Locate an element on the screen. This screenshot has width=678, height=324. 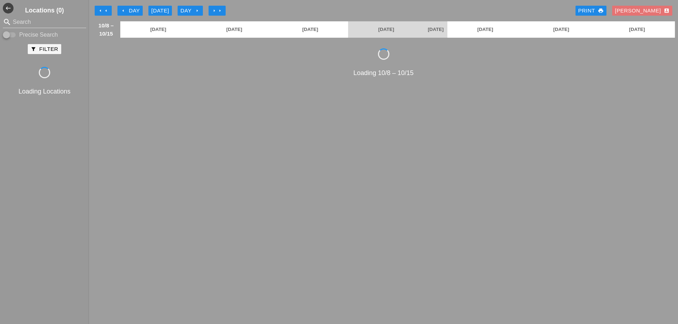
div: Print is located at coordinates (591, 11).